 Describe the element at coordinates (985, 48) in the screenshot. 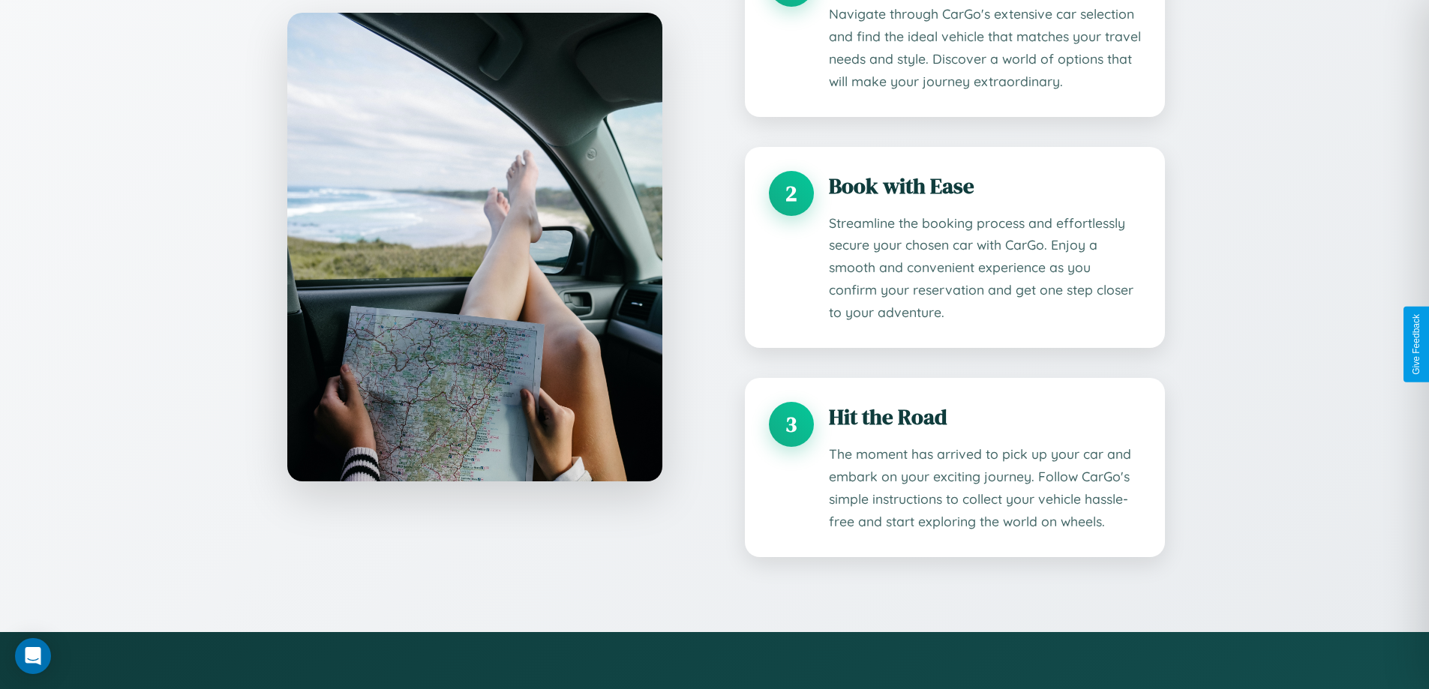

I see `p: Navigate through CarGo's extensive car selection and find the ideal vehicle that matches your tra...` at that location.